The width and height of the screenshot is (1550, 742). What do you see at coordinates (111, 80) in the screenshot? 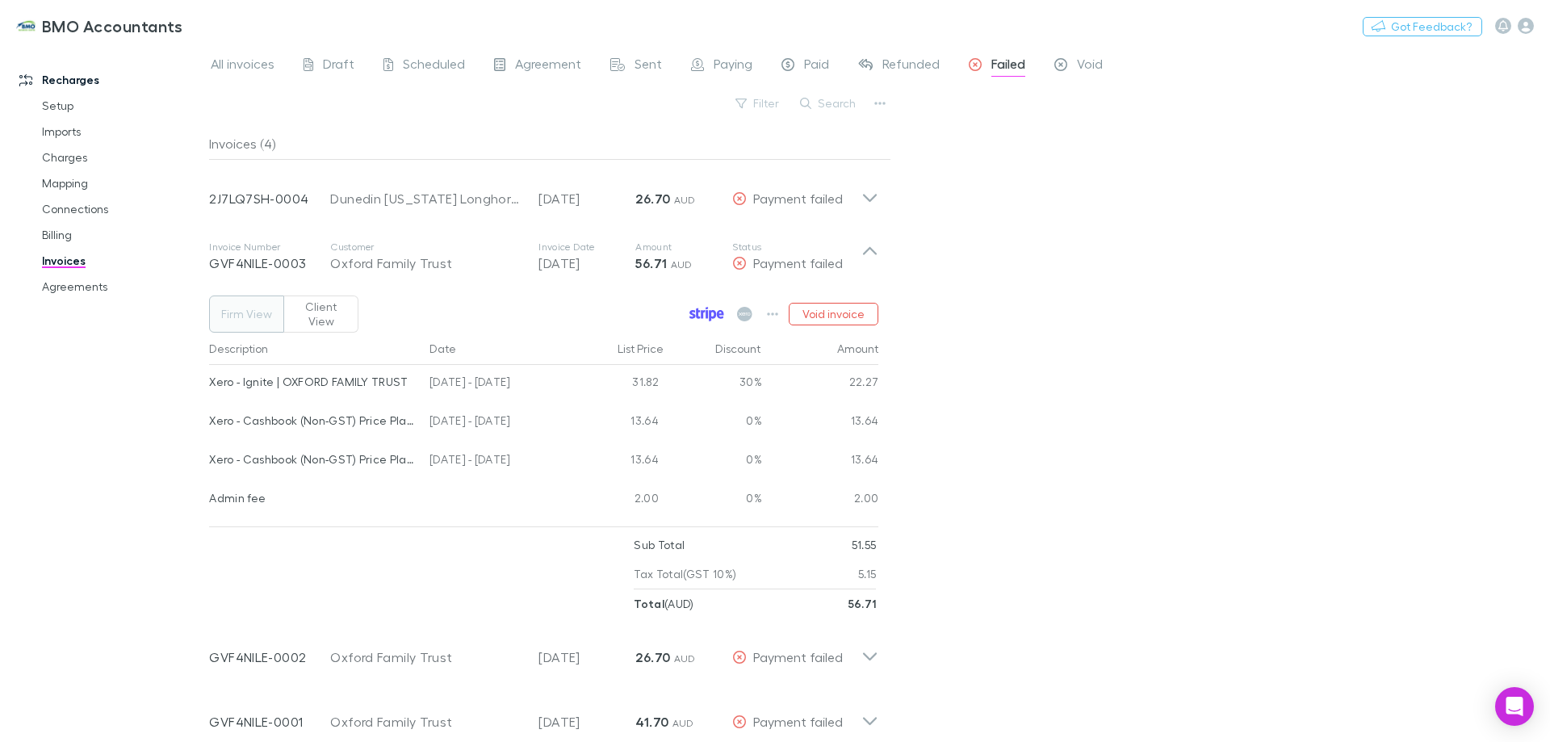
I see `a: Recharges` at bounding box center [111, 80].